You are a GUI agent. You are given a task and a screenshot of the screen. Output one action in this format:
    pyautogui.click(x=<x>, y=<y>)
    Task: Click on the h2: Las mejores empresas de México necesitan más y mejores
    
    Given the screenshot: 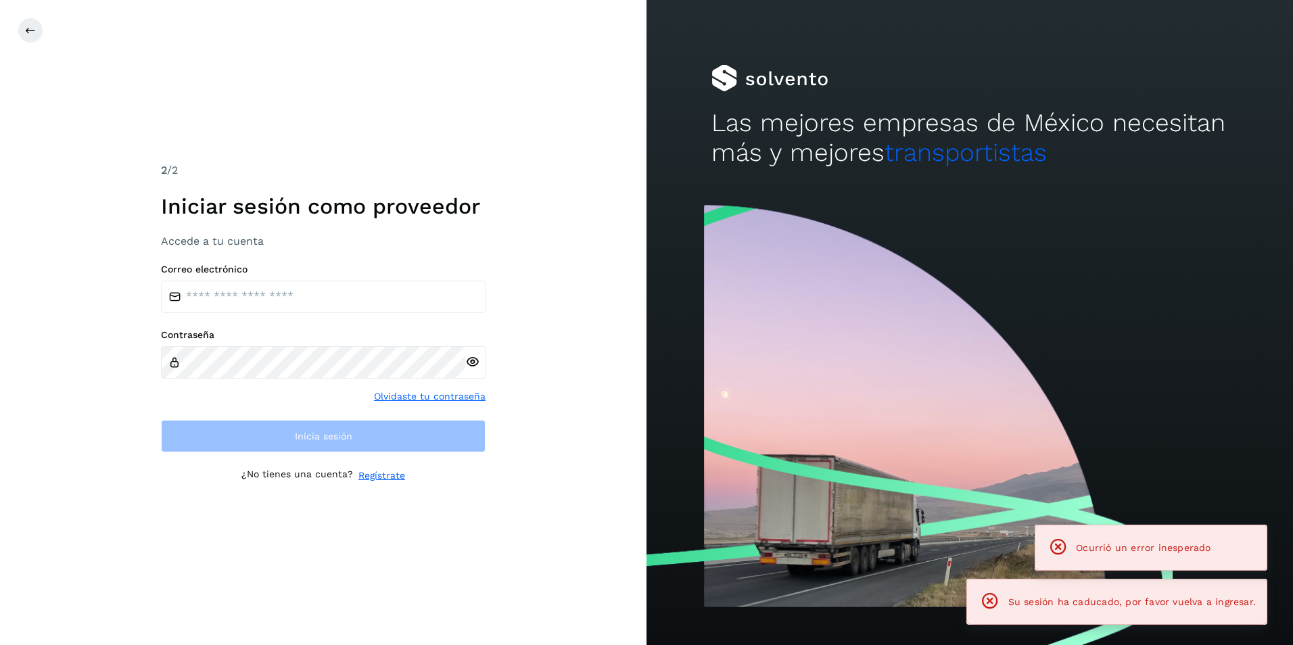 What is the action you would take?
    pyautogui.click(x=970, y=138)
    